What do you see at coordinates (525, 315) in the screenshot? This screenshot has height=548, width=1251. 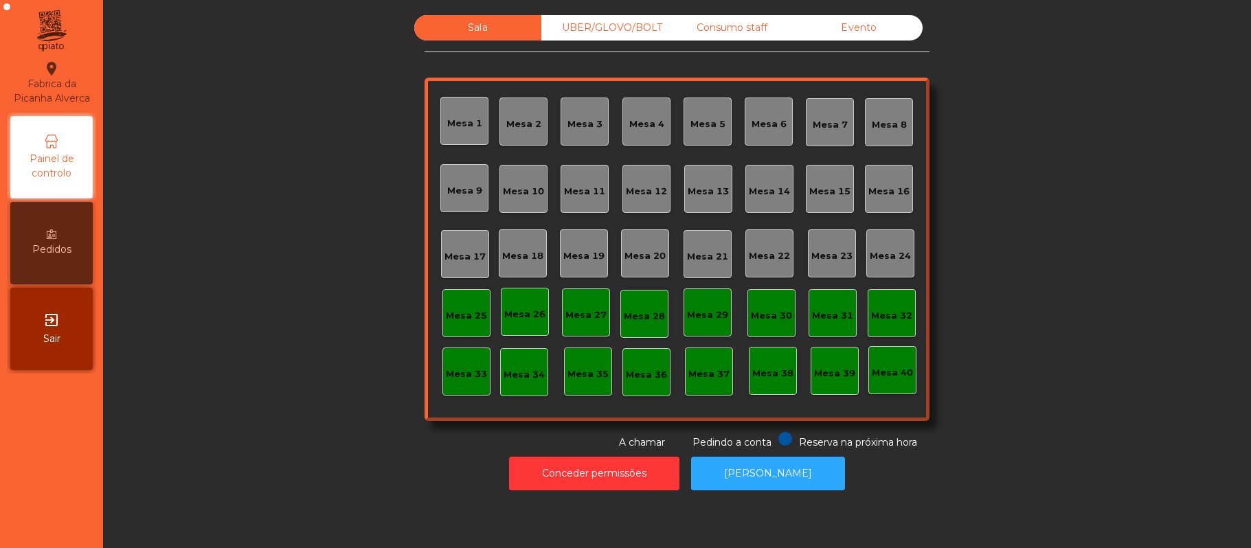 I see `div: Mesa 26` at bounding box center [525, 315].